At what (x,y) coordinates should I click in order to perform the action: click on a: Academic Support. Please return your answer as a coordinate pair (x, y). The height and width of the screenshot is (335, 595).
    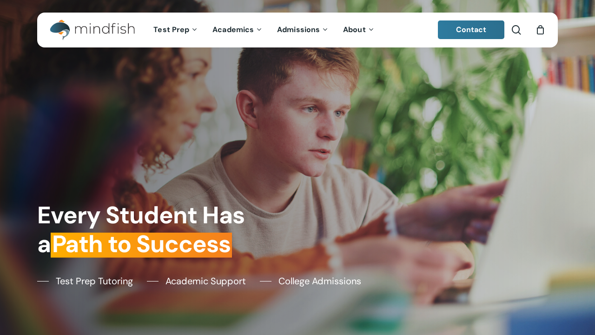
    Looking at the image, I should click on (196, 281).